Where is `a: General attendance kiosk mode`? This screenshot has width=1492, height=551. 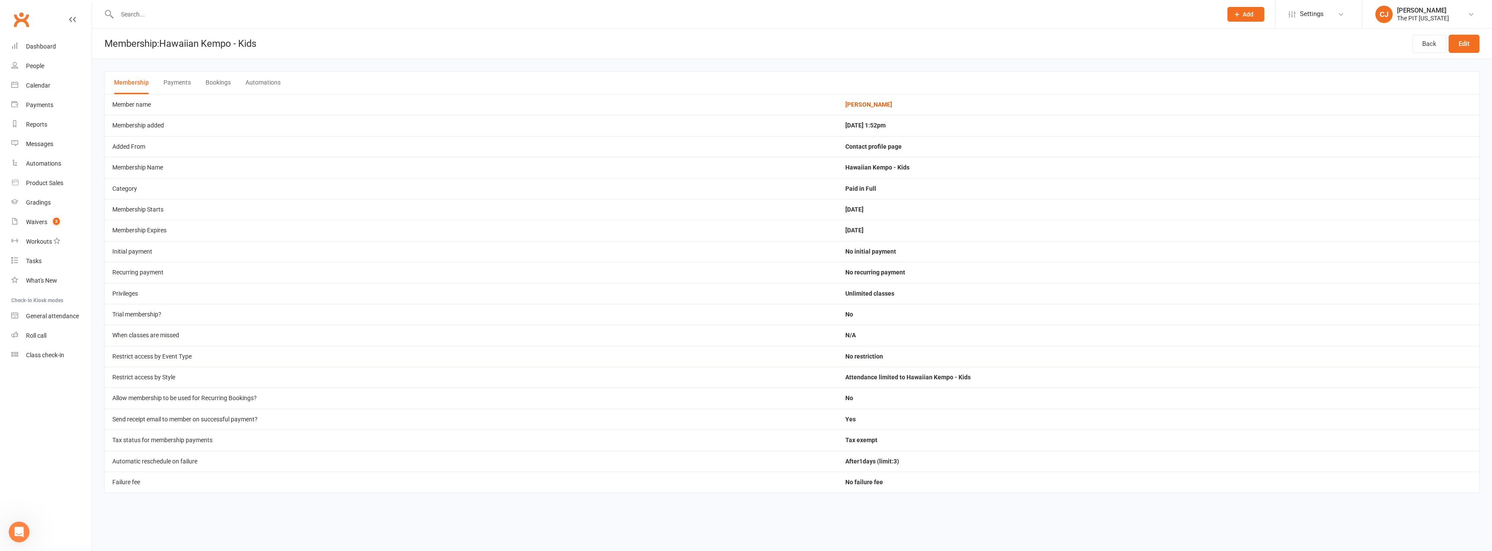 a: General attendance kiosk mode is located at coordinates (51, 316).